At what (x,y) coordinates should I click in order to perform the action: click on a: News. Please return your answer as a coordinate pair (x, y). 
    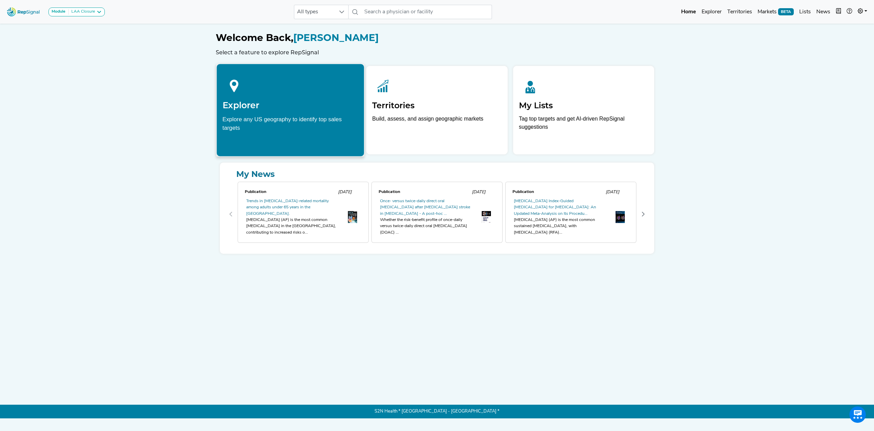
    Looking at the image, I should click on (823, 12).